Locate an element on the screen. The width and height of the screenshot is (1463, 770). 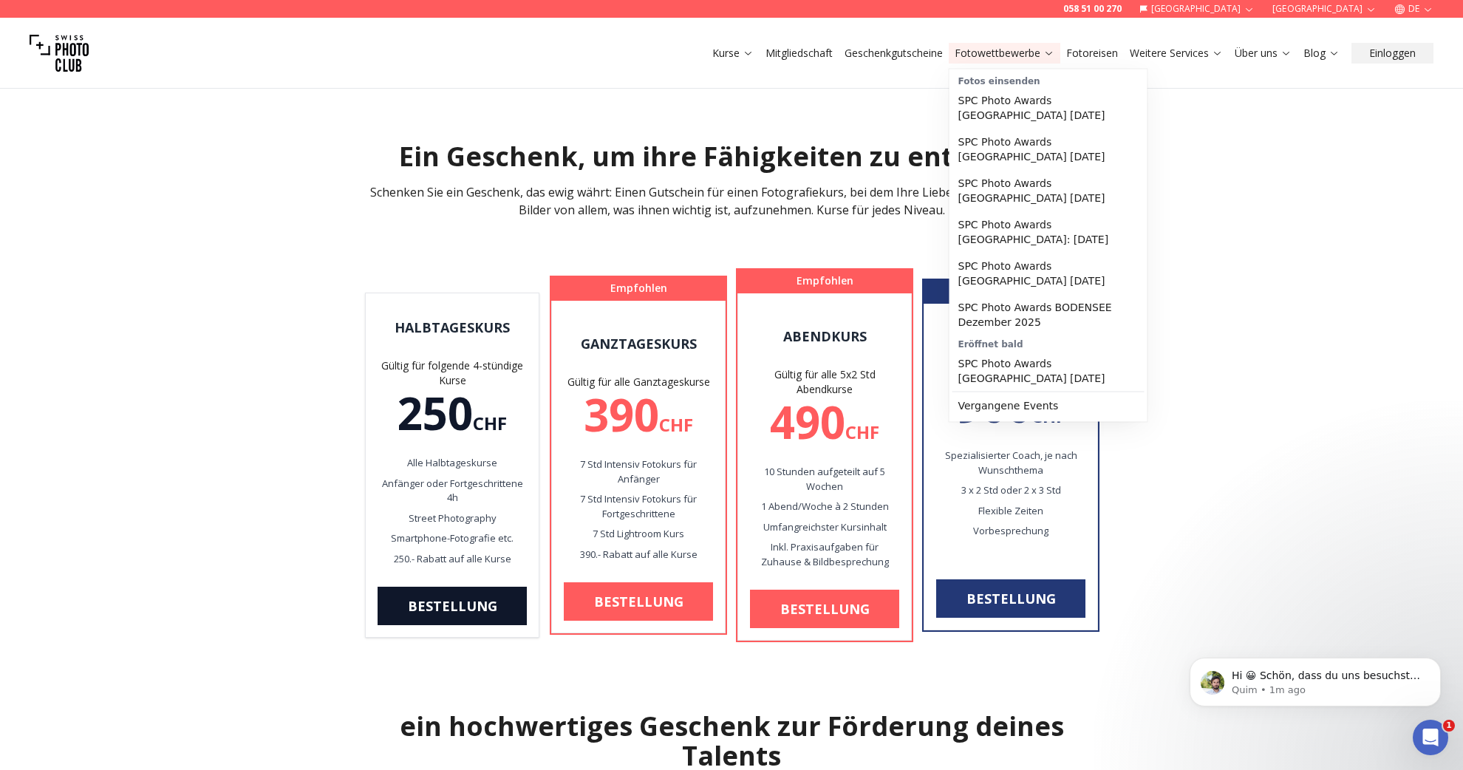
div: Gültig für alle Ganztageskurse is located at coordinates (638, 382).